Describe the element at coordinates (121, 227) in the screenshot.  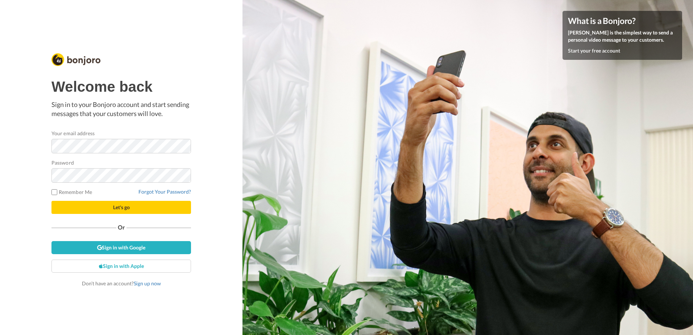
I see `span: Or` at that location.